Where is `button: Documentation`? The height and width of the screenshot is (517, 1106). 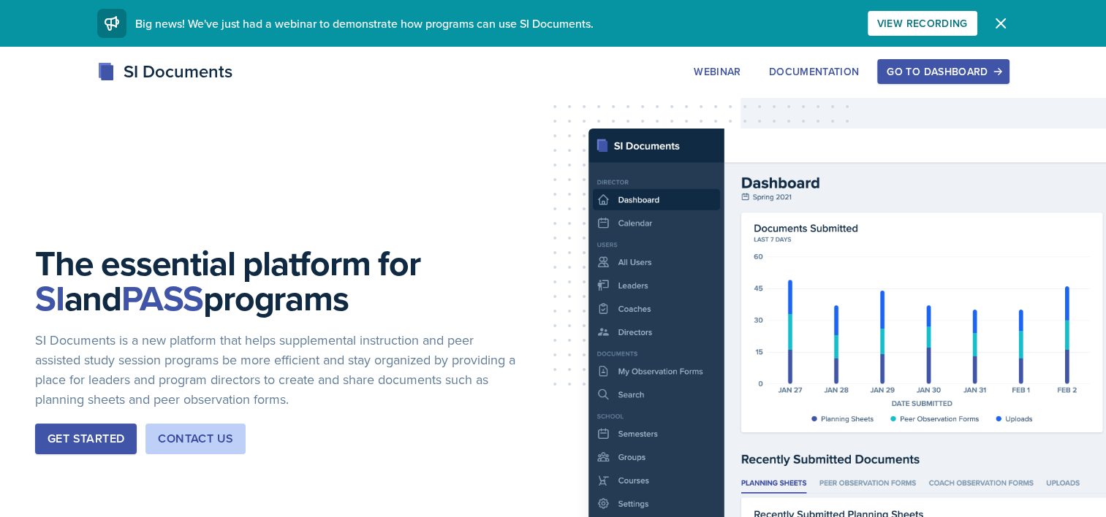 button: Documentation is located at coordinates (814, 72).